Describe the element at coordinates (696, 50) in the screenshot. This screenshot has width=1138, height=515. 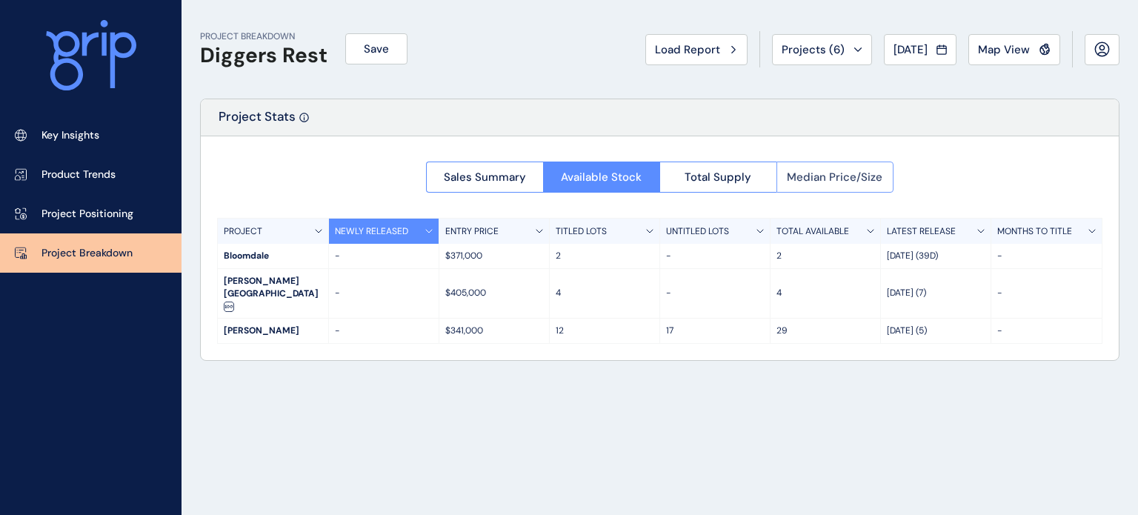
I see `button: Load Report` at that location.